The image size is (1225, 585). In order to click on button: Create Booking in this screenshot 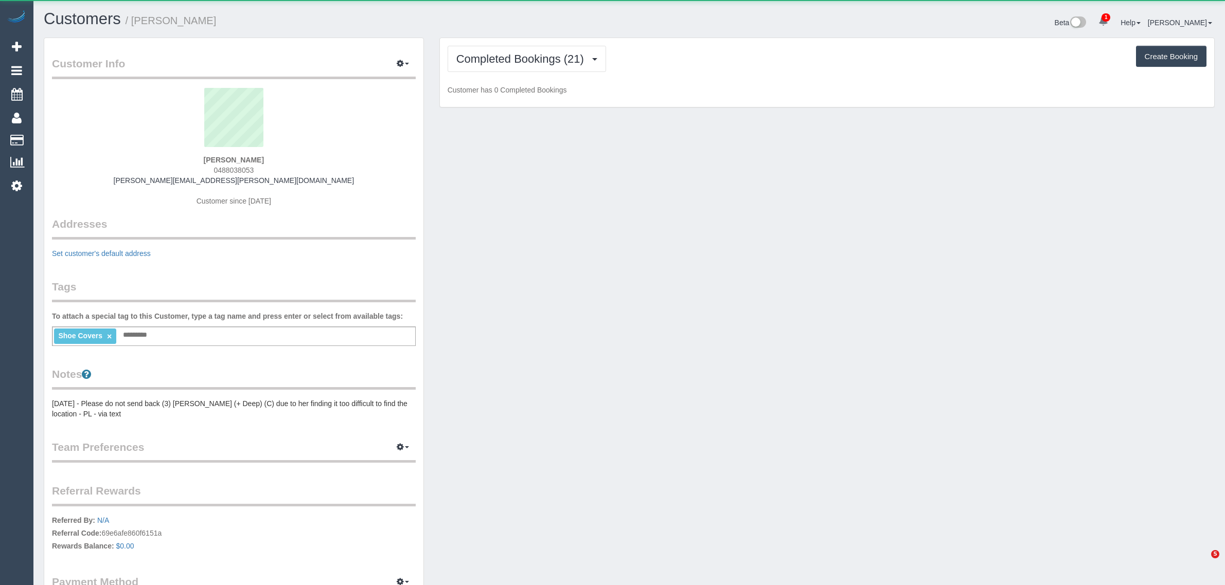, I will do `click(1171, 57)`.